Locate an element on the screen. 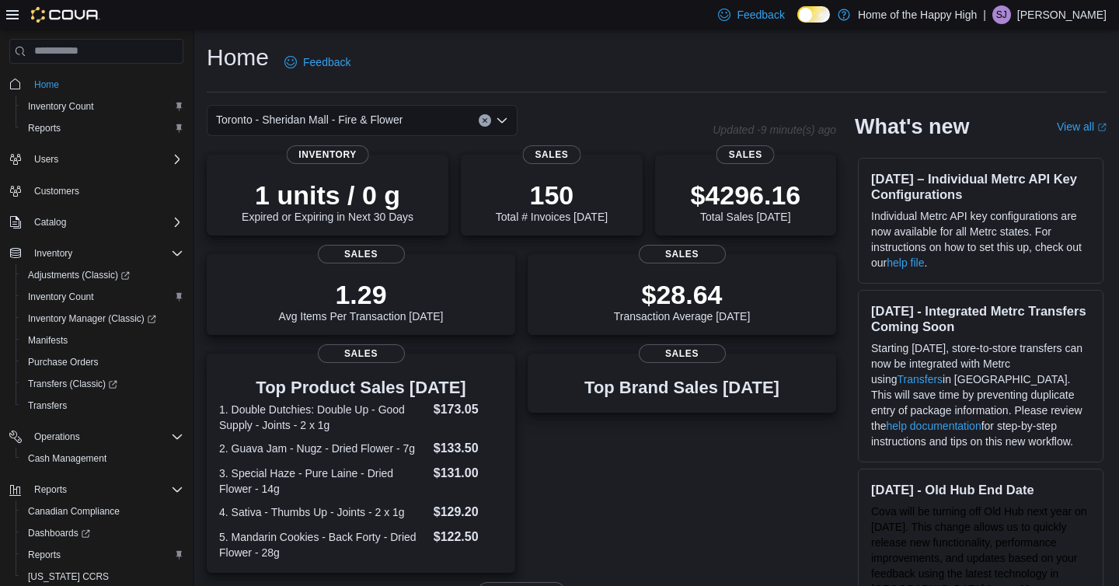 The width and height of the screenshot is (1119, 586). img: Cova is located at coordinates (65, 15).